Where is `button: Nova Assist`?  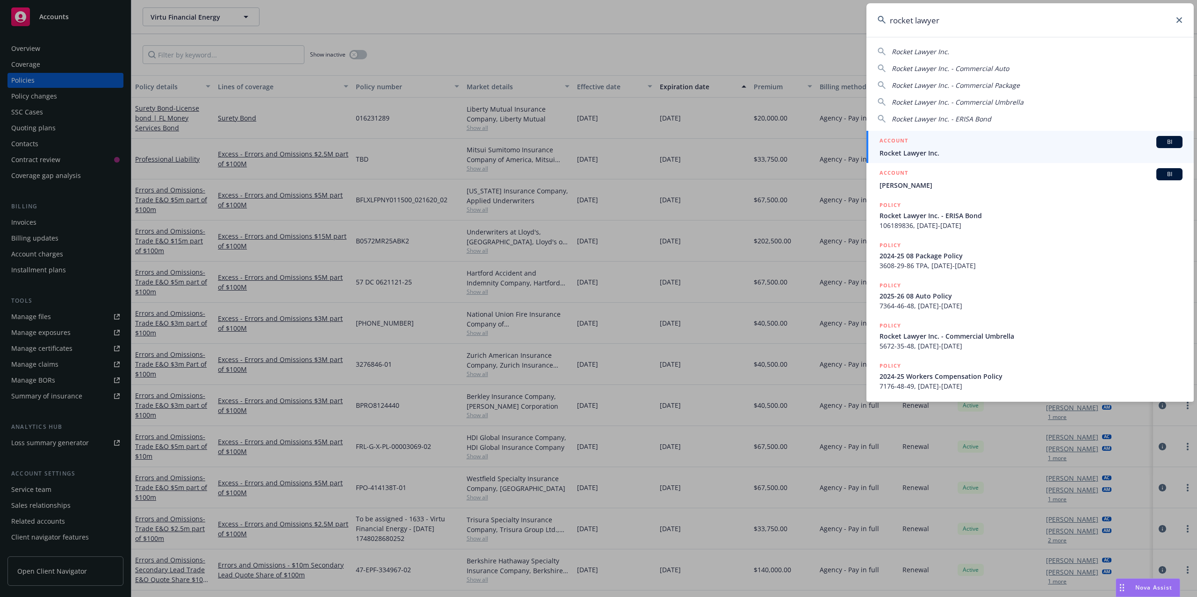 button: Nova Assist is located at coordinates (1148, 588).